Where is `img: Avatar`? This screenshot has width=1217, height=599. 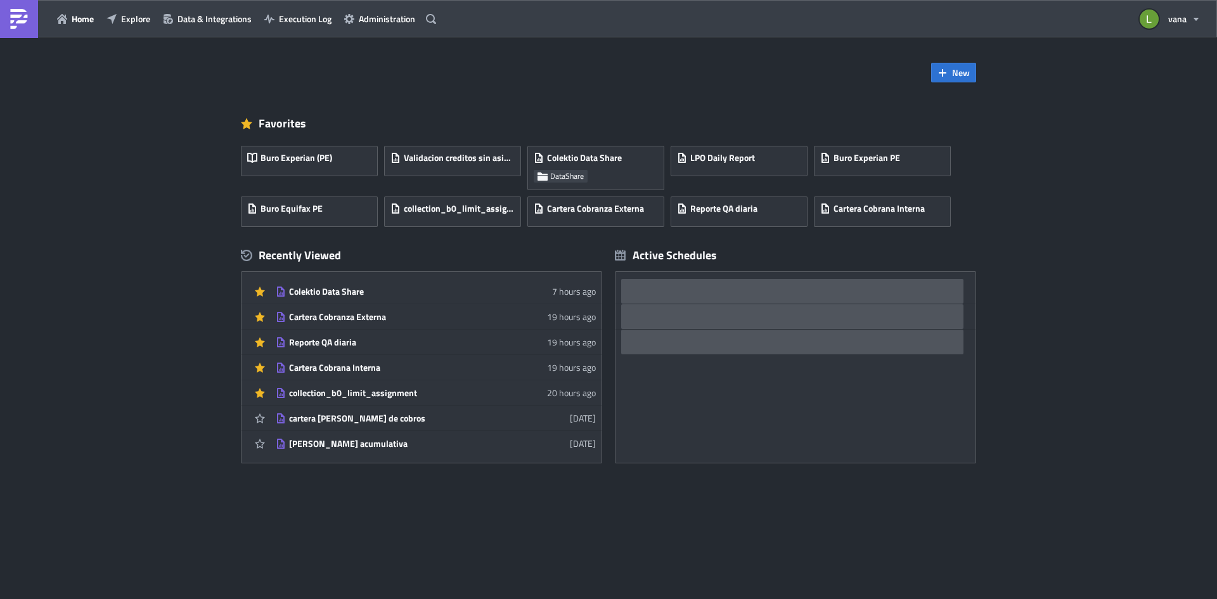 img: Avatar is located at coordinates (1150, 19).